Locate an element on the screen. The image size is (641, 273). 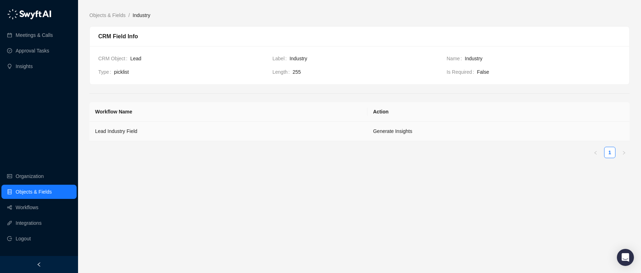
span: Is Required is located at coordinates (461, 72).